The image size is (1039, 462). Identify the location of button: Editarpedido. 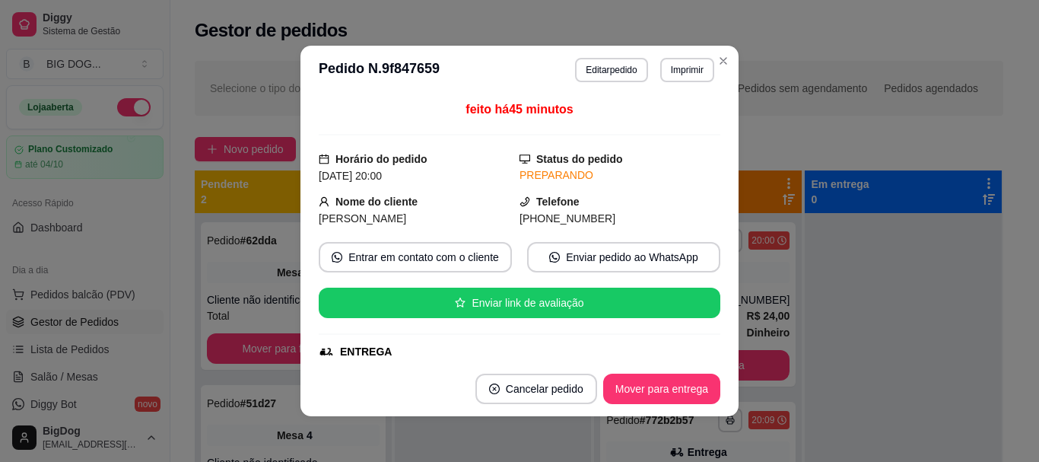
(611, 70).